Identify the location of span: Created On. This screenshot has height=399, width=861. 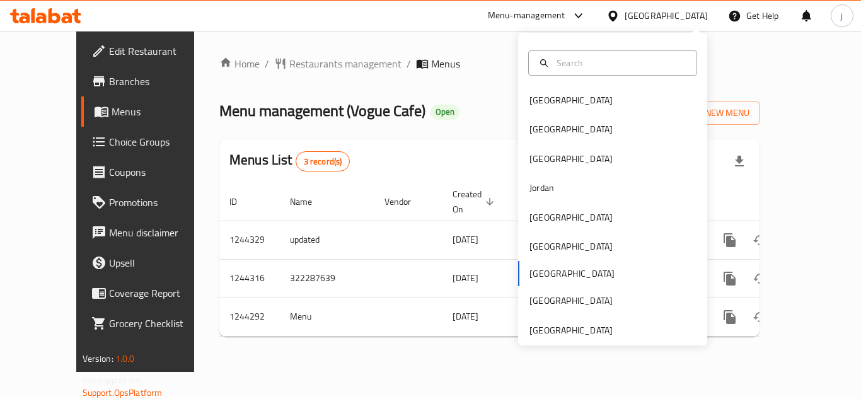
(475, 202).